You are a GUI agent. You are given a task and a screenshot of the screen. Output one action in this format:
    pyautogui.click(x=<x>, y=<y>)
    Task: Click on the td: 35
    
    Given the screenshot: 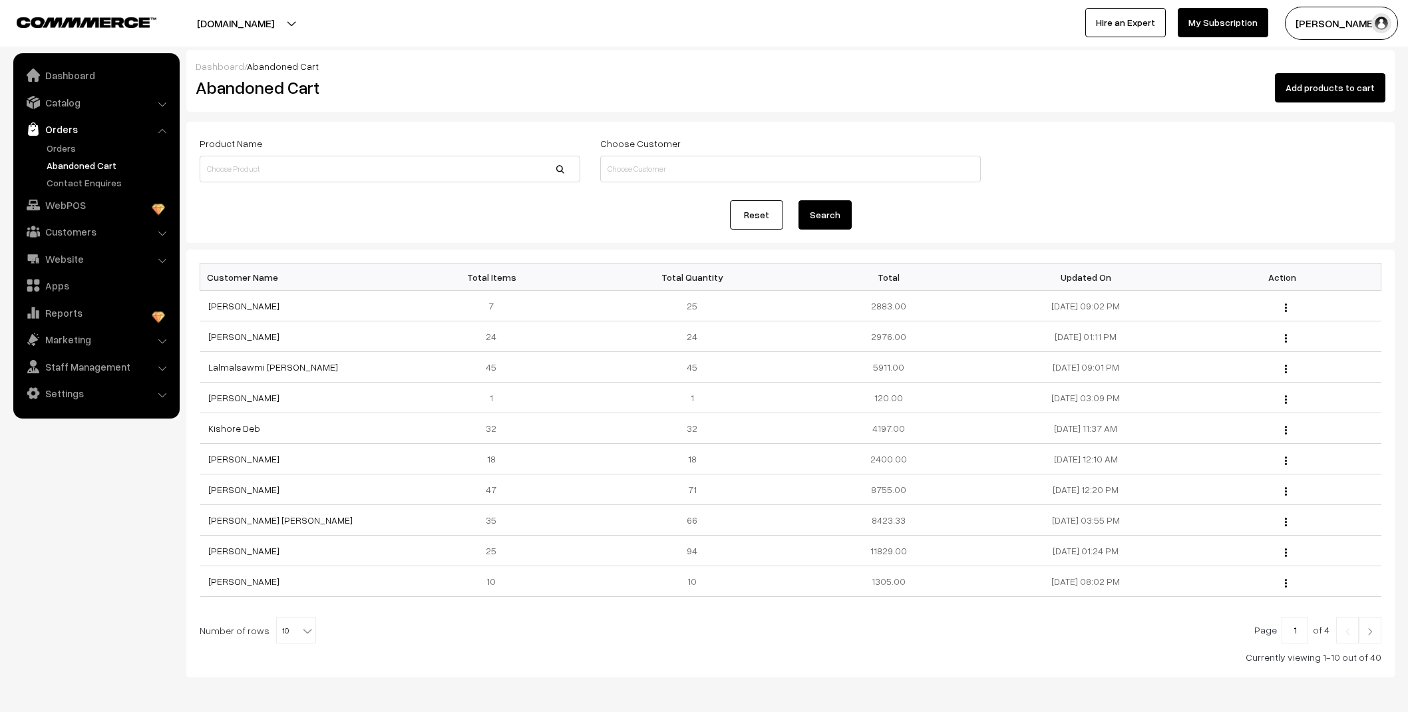 What is the action you would take?
    pyautogui.click(x=495, y=520)
    